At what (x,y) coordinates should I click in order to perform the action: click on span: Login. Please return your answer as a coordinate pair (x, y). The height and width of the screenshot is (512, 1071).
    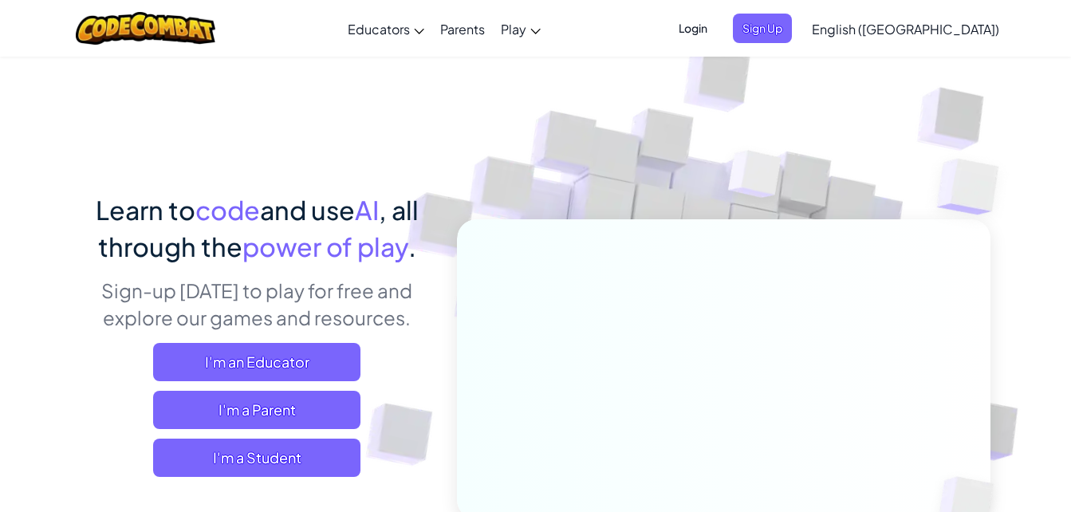
    Looking at the image, I should click on (693, 28).